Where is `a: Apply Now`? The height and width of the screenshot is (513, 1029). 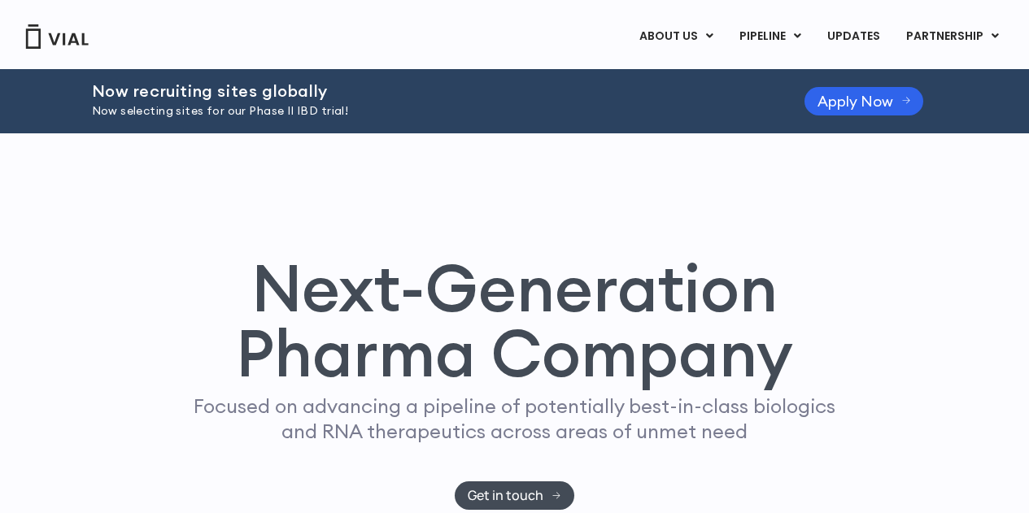 a: Apply Now is located at coordinates (864, 101).